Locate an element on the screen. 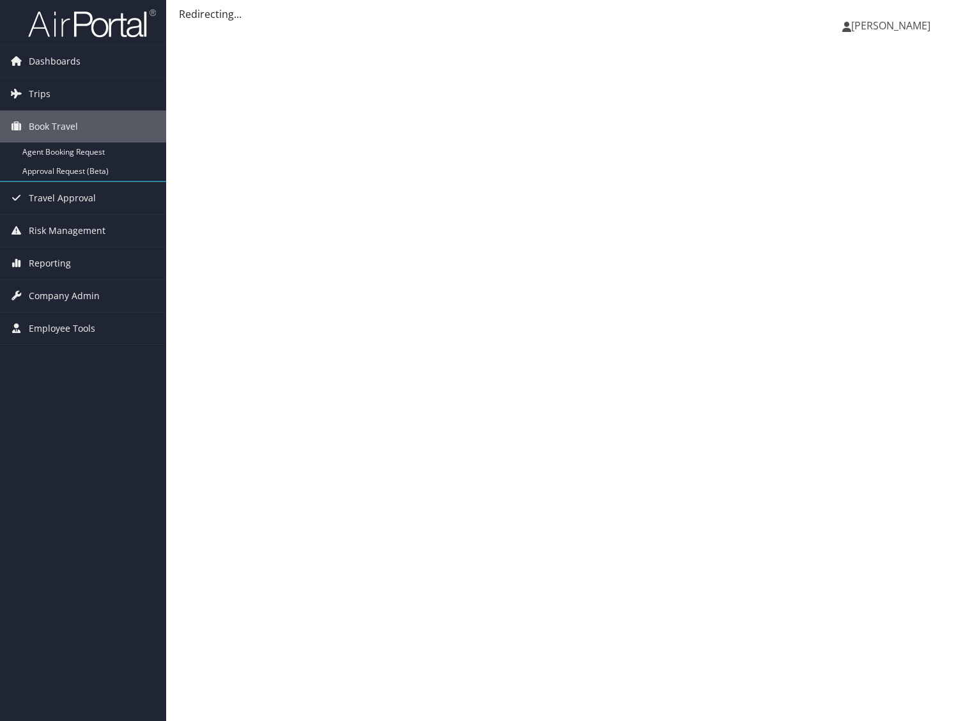 This screenshot has height=721, width=956. img: airportal-logo.png is located at coordinates (92, 23).